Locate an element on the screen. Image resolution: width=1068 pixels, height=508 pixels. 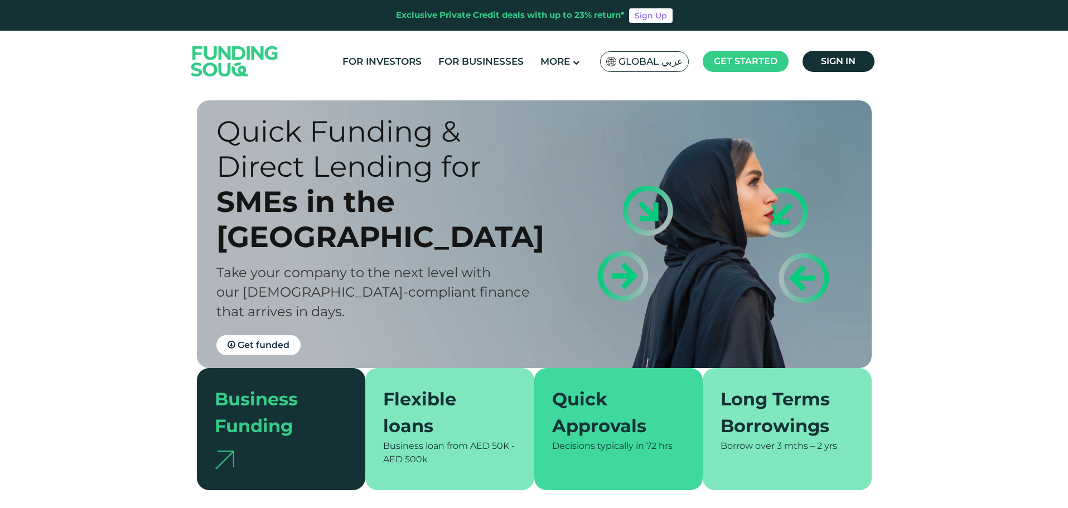
span: Business loan from is located at coordinates (426, 446).